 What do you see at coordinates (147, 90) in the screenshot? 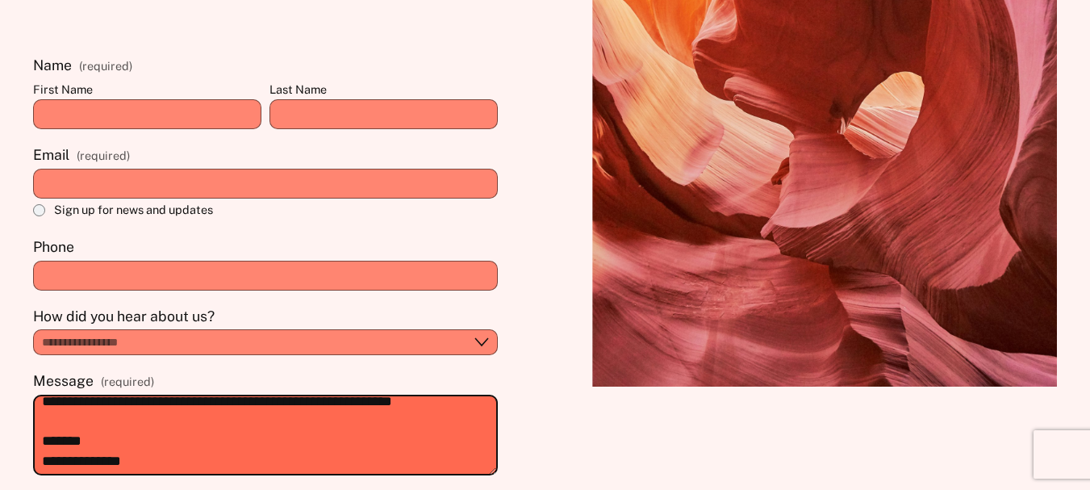
I see `div: First Name` at bounding box center [147, 90].